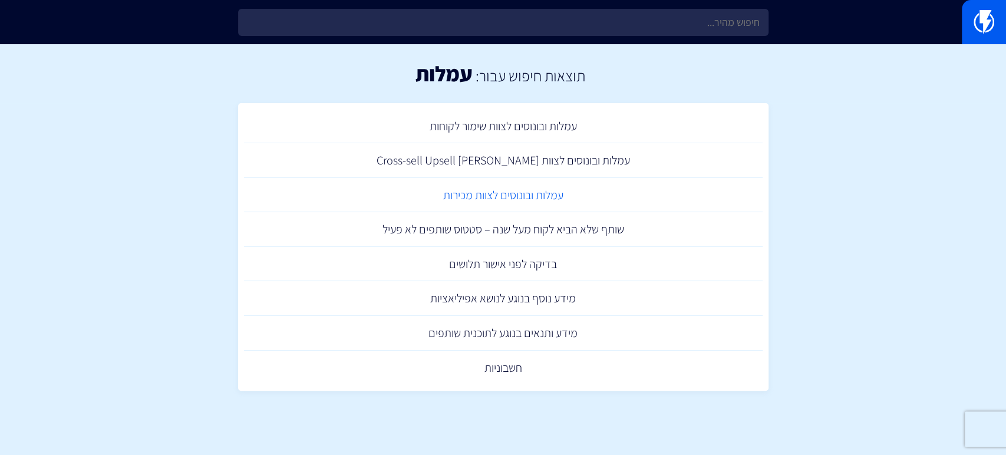  Describe the element at coordinates (444, 74) in the screenshot. I see `h1: עמלות` at that location.